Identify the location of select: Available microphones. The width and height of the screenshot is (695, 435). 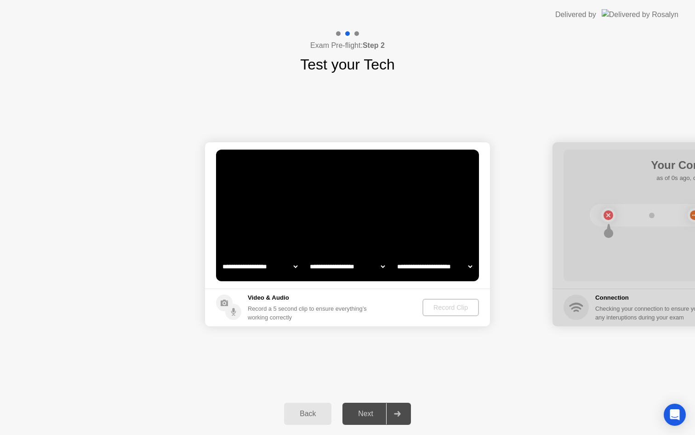
(435, 266).